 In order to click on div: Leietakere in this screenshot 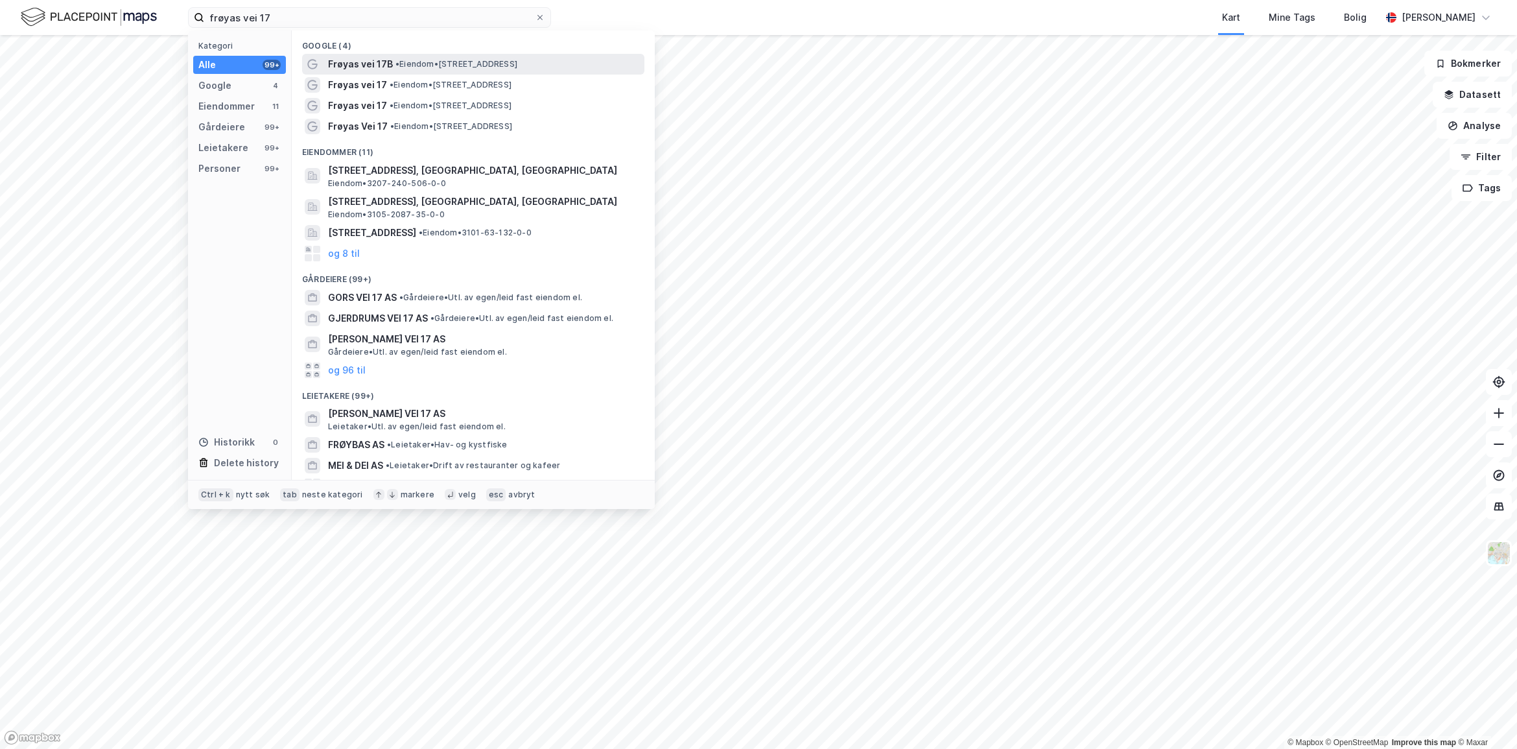, I will do `click(223, 148)`.